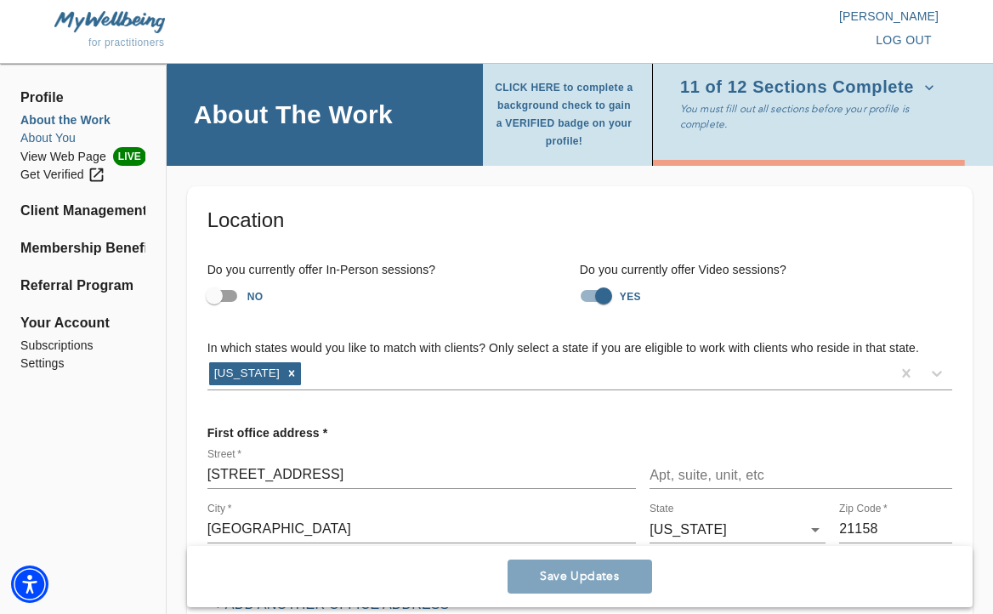 The image size is (993, 614). What do you see at coordinates (82, 98) in the screenshot?
I see `span: Profile` at bounding box center [82, 98].